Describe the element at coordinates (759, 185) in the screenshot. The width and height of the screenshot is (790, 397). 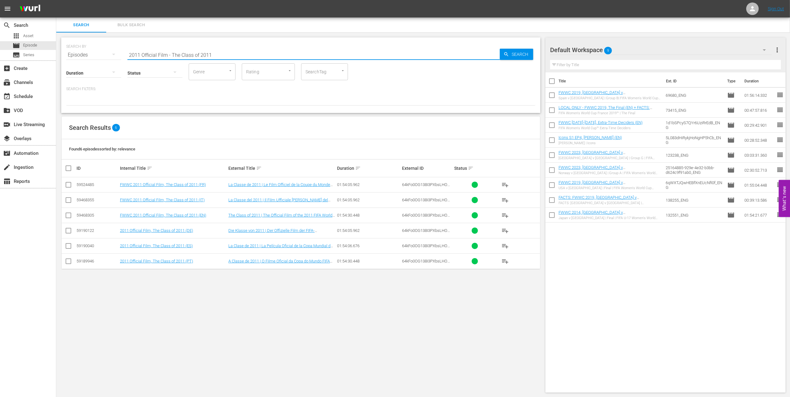
I see `td: 01:55:04.448` at that location.